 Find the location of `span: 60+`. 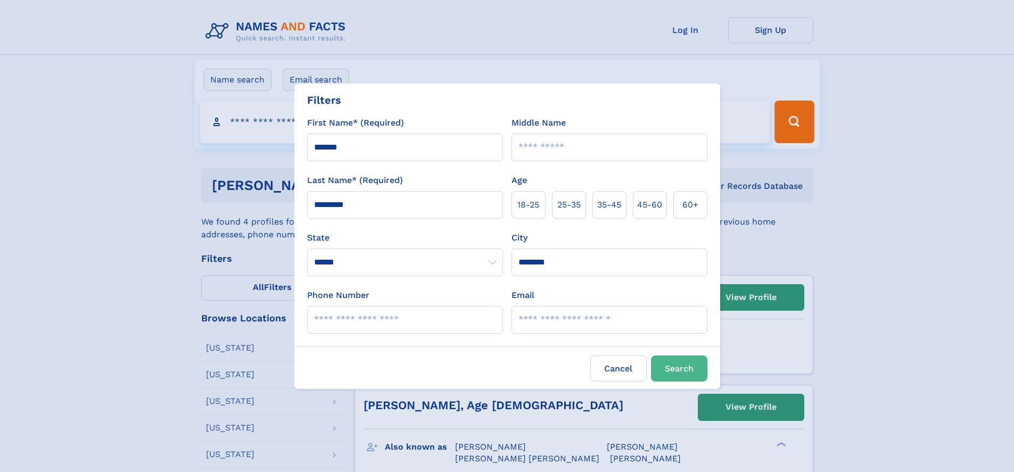

span: 60+ is located at coordinates (690, 205).